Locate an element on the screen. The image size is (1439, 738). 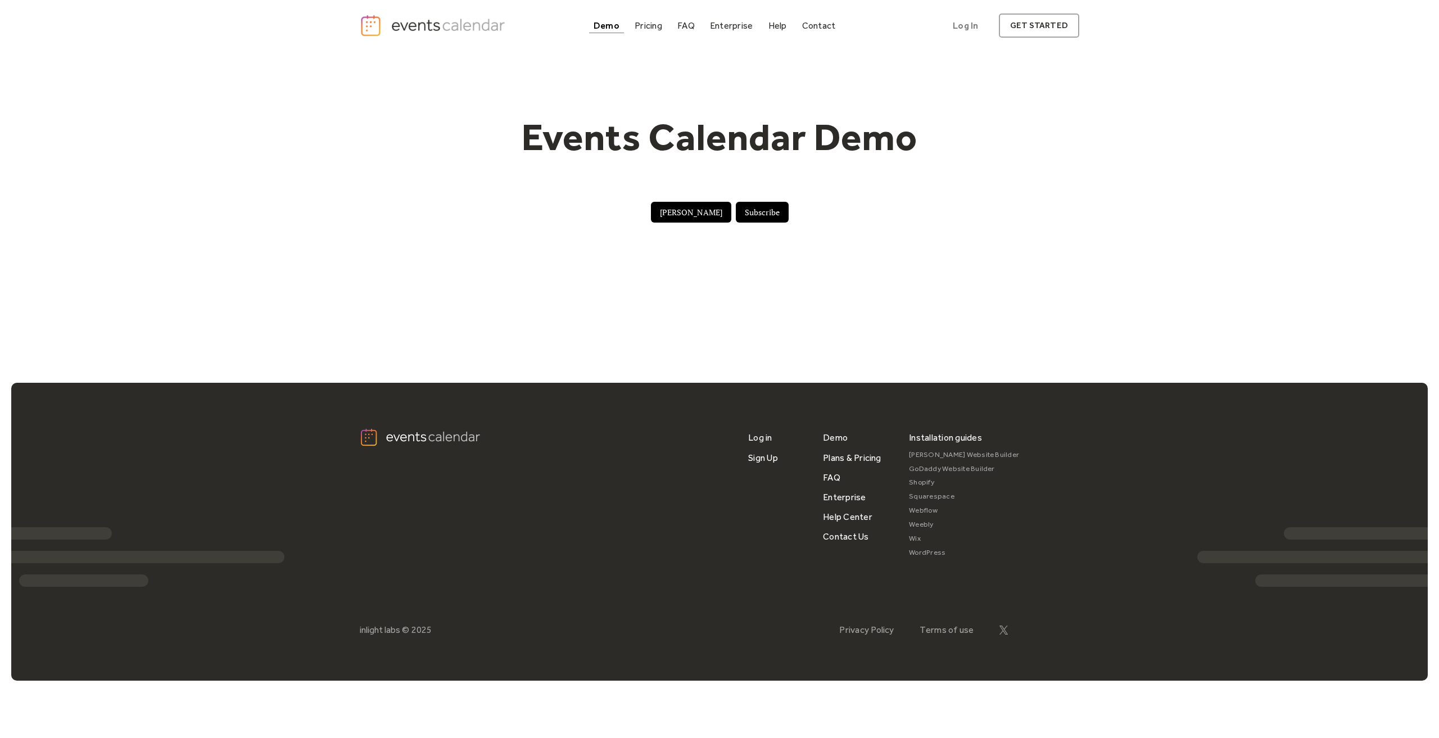
div: Pricing is located at coordinates (648, 25).